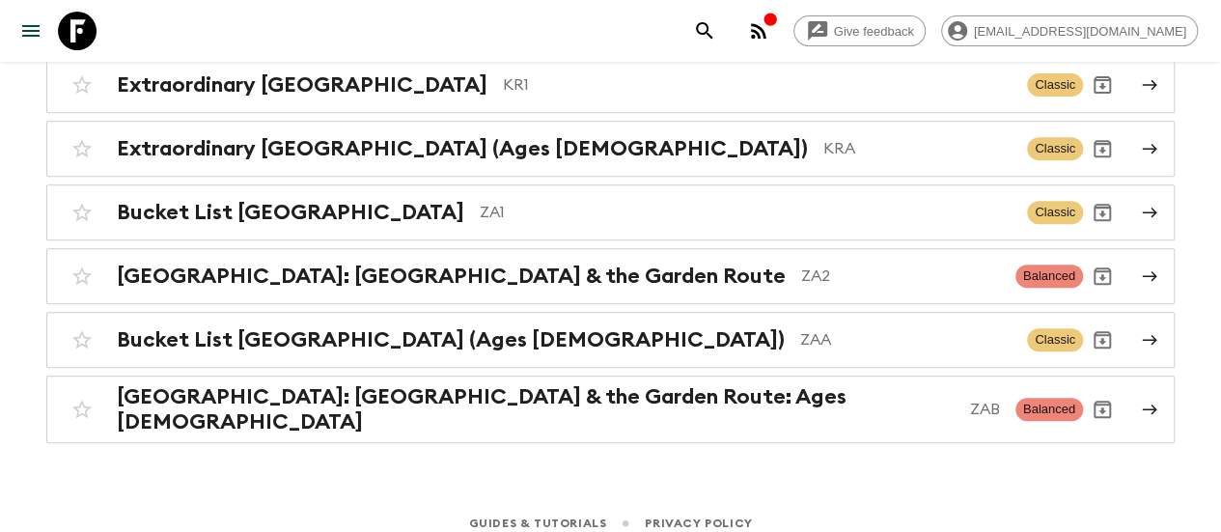 This screenshot has height=532, width=1221. I want to click on p: ZAB, so click(985, 409).